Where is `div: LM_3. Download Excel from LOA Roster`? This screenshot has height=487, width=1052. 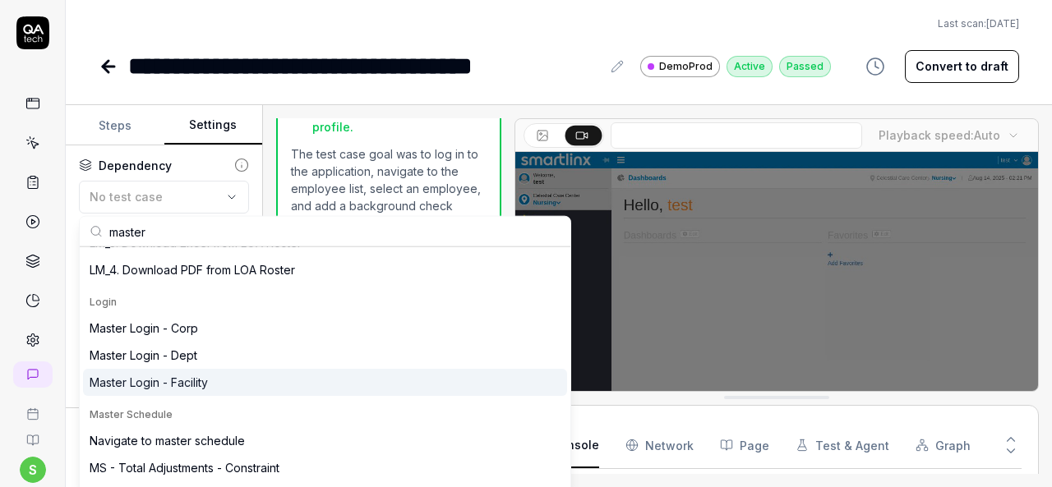
div: LM_3. Download Excel from LOA Roster is located at coordinates (196, 242).